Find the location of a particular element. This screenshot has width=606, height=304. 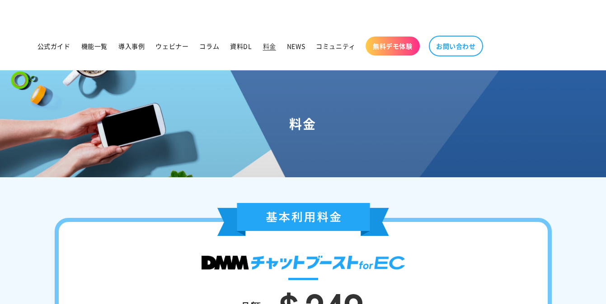

span: 無料デモ体験 is located at coordinates (392, 46).